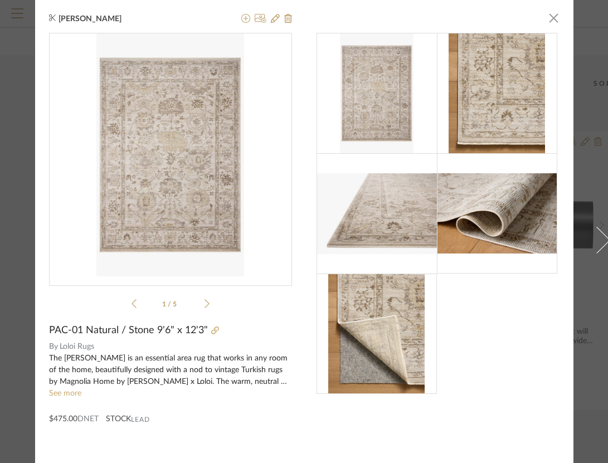 This screenshot has width=608, height=463. I want to click on img: 14bcffb2-5795-4d2b-9892-34b7c05f0a20_216x216.jpg, so click(376, 94).